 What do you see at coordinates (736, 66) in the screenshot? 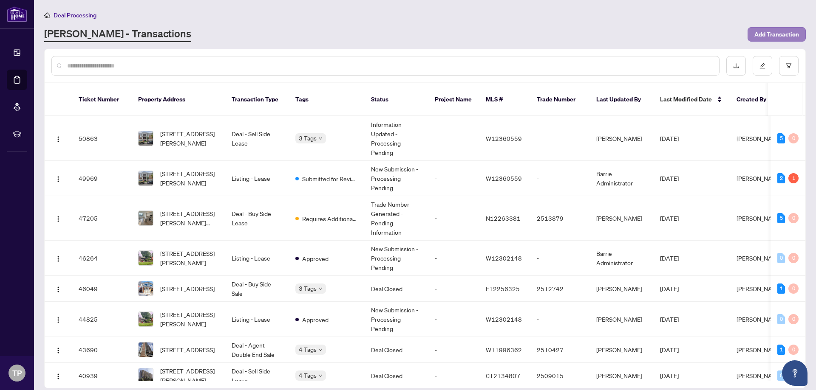
I see `button: download` at bounding box center [736, 66].